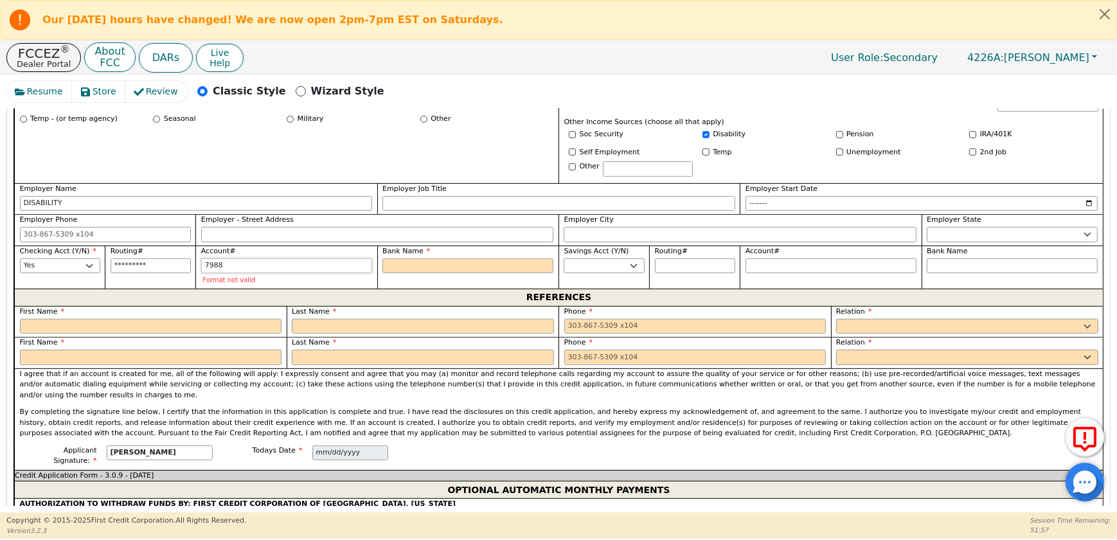 This screenshot has height=540, width=1117. What do you see at coordinates (99, 91) in the screenshot?
I see `button: Store` at bounding box center [99, 91].